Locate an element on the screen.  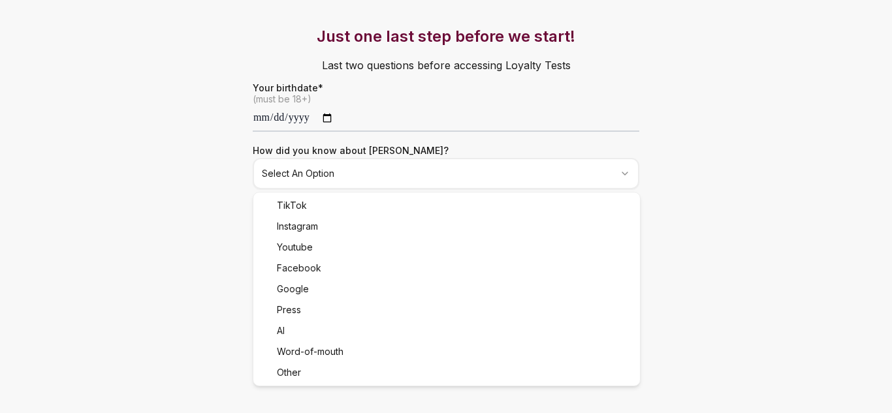
span: AI is located at coordinates (281, 331).